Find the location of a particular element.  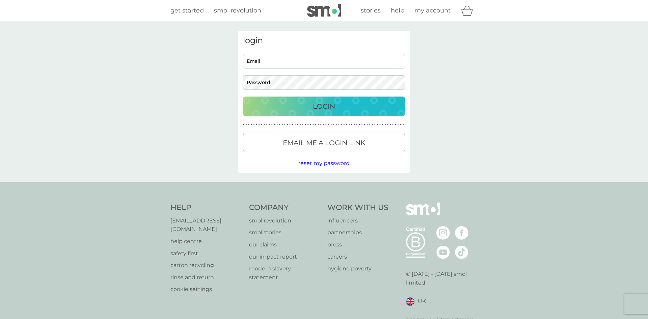

p: Email me a login link is located at coordinates (324, 143).